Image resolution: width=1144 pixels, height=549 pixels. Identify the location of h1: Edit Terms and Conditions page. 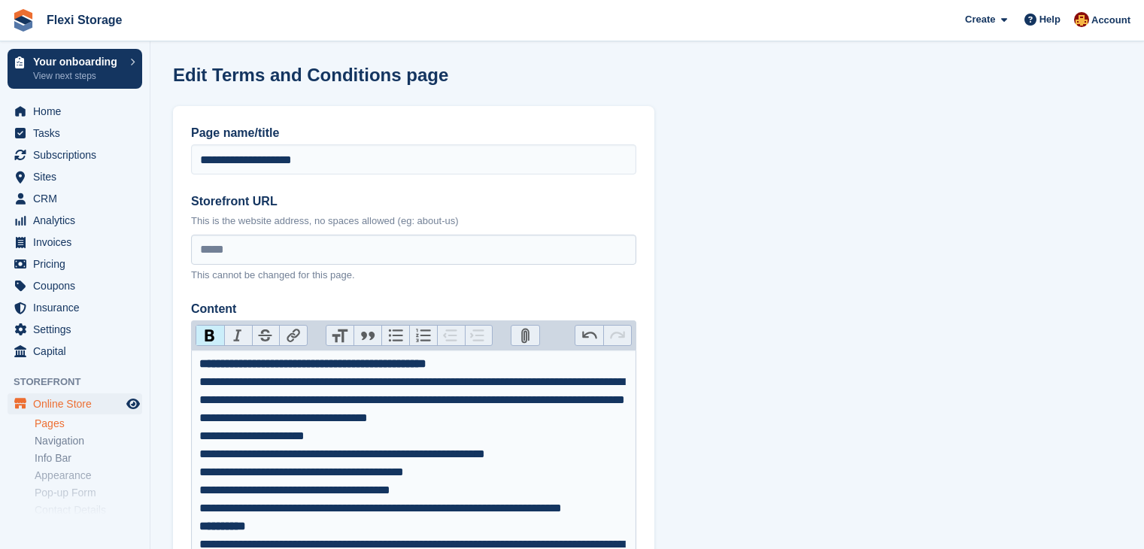
(311, 74).